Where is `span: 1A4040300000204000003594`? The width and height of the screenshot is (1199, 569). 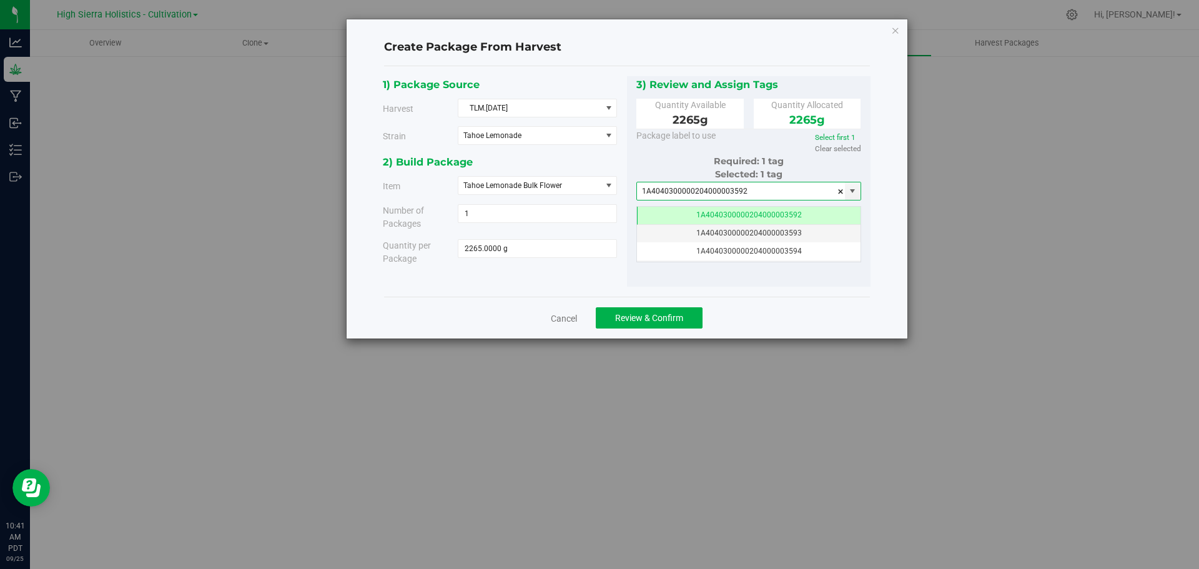
span: 1A4040300000204000003594 is located at coordinates (749, 251).